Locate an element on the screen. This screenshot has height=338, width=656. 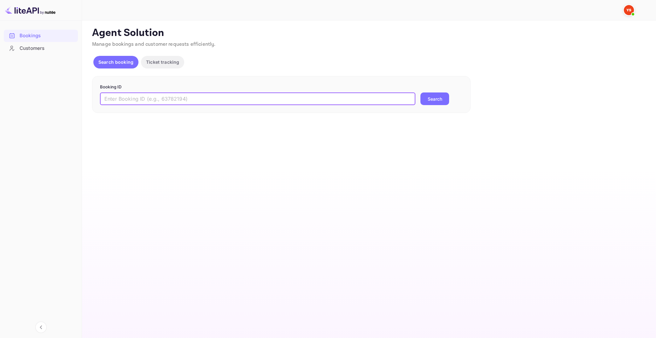
p: Search booking is located at coordinates (116, 62).